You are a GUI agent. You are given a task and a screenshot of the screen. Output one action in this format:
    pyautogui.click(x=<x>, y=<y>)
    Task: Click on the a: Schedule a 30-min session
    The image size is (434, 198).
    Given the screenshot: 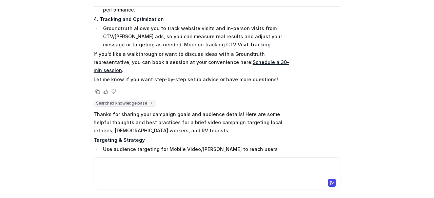 What is the action you would take?
    pyautogui.click(x=191, y=66)
    